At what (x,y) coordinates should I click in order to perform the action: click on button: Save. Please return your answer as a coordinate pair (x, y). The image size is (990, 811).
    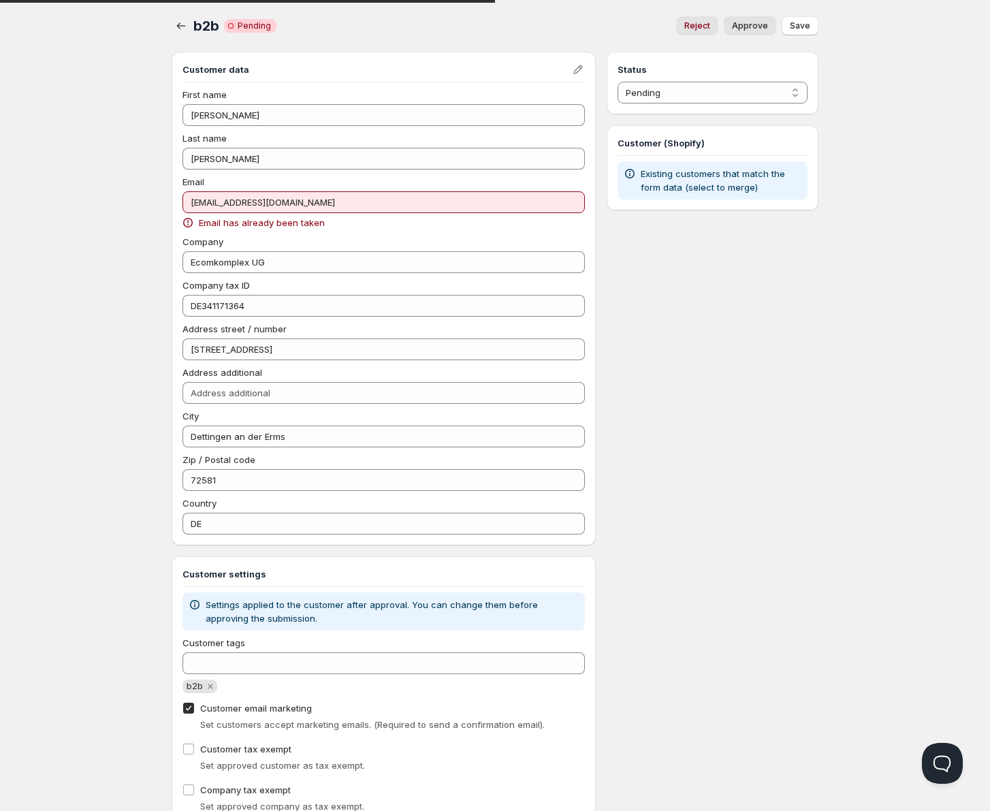
    Looking at the image, I should click on (800, 26).